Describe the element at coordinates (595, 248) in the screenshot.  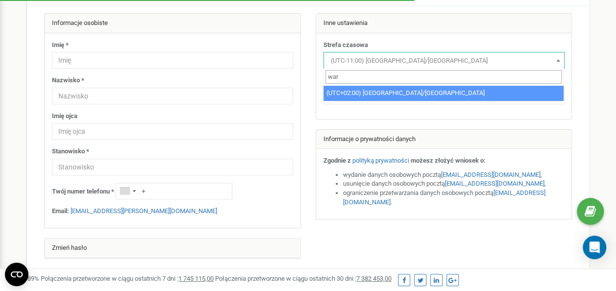
I see `div: Open Intercom Messenger` at that location.